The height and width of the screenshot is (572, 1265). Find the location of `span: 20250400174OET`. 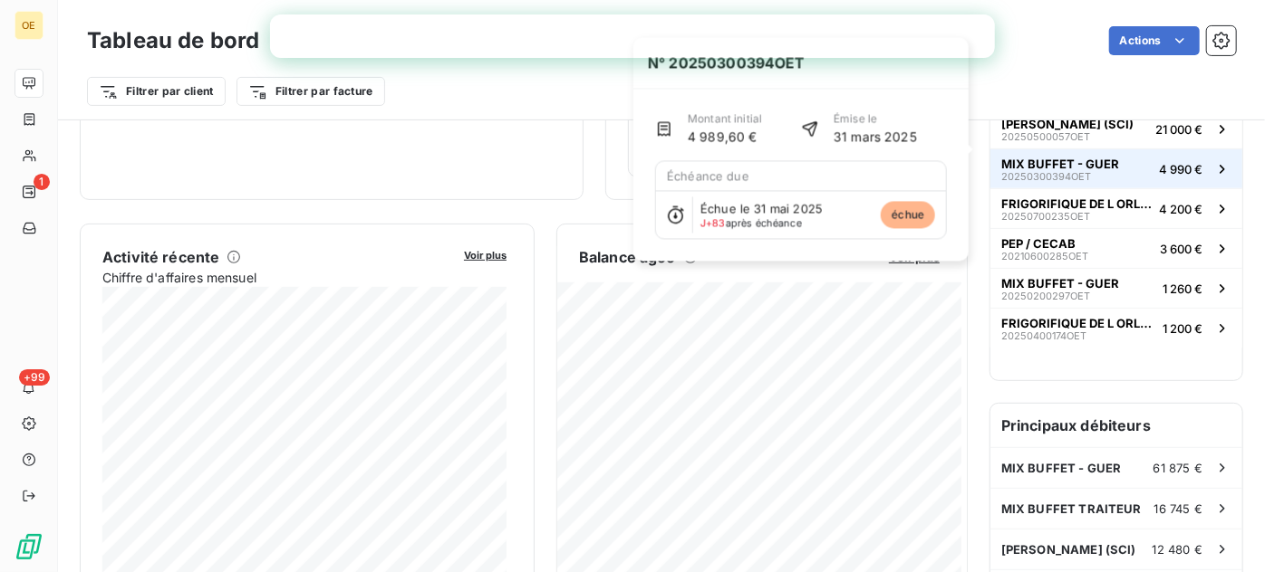

span: 20250400174OET is located at coordinates (1043, 336).